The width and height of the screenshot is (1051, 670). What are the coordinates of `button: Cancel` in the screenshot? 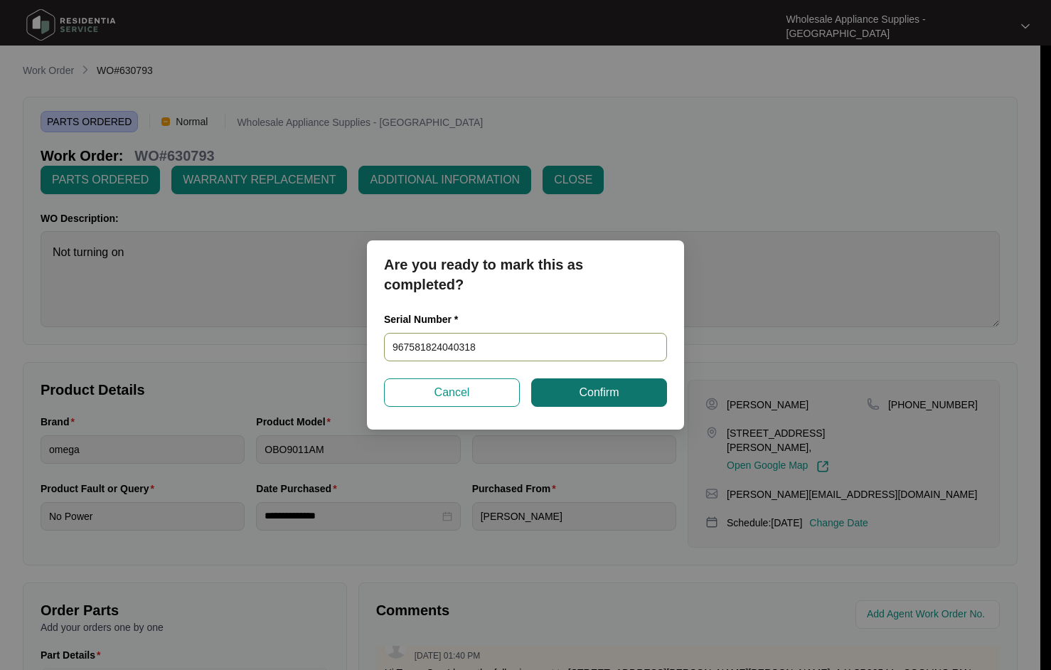 It's located at (451, 392).